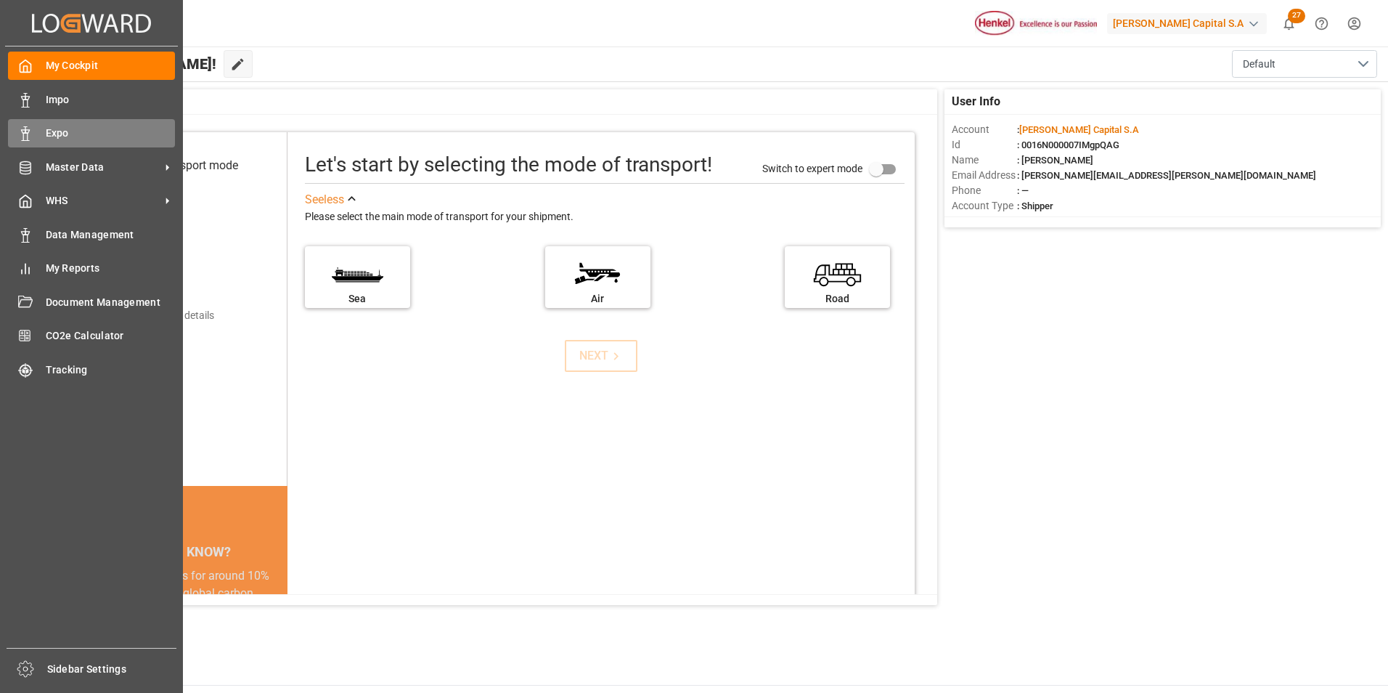 The width and height of the screenshot is (1388, 693). Describe the element at coordinates (112, 669) in the screenshot. I see `span: Sidebar Settings` at that location.